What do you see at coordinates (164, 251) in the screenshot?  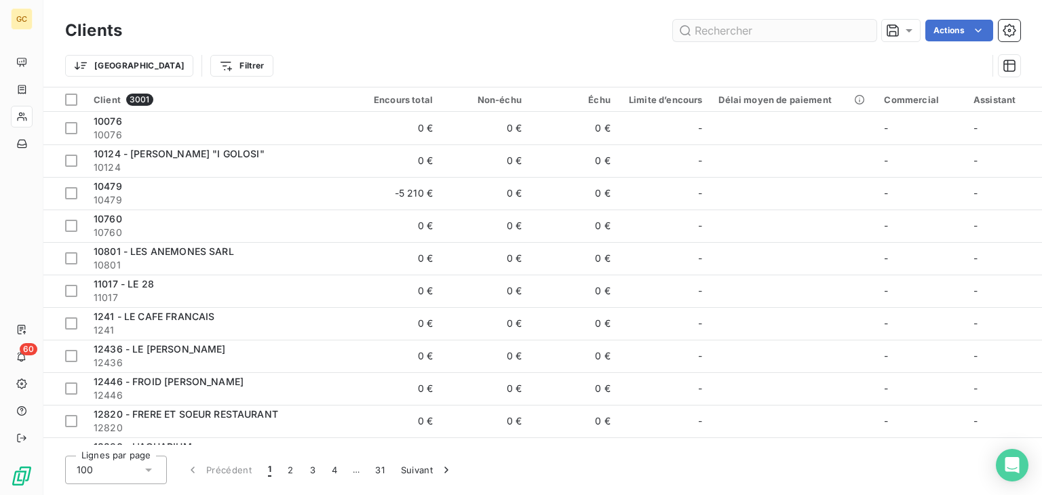 I see `span: 10801 - LES ANEMONES SARL` at bounding box center [164, 251].